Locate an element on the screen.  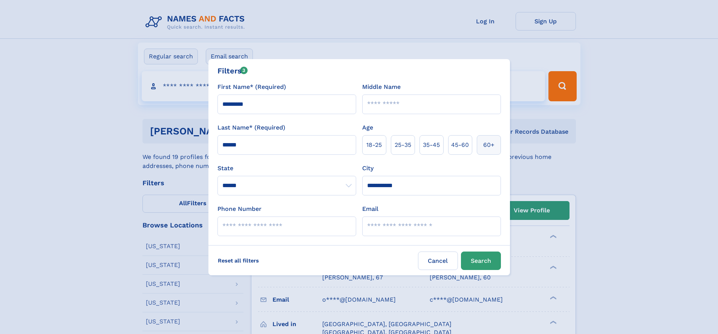
span: 35‑45 is located at coordinates (431, 145).